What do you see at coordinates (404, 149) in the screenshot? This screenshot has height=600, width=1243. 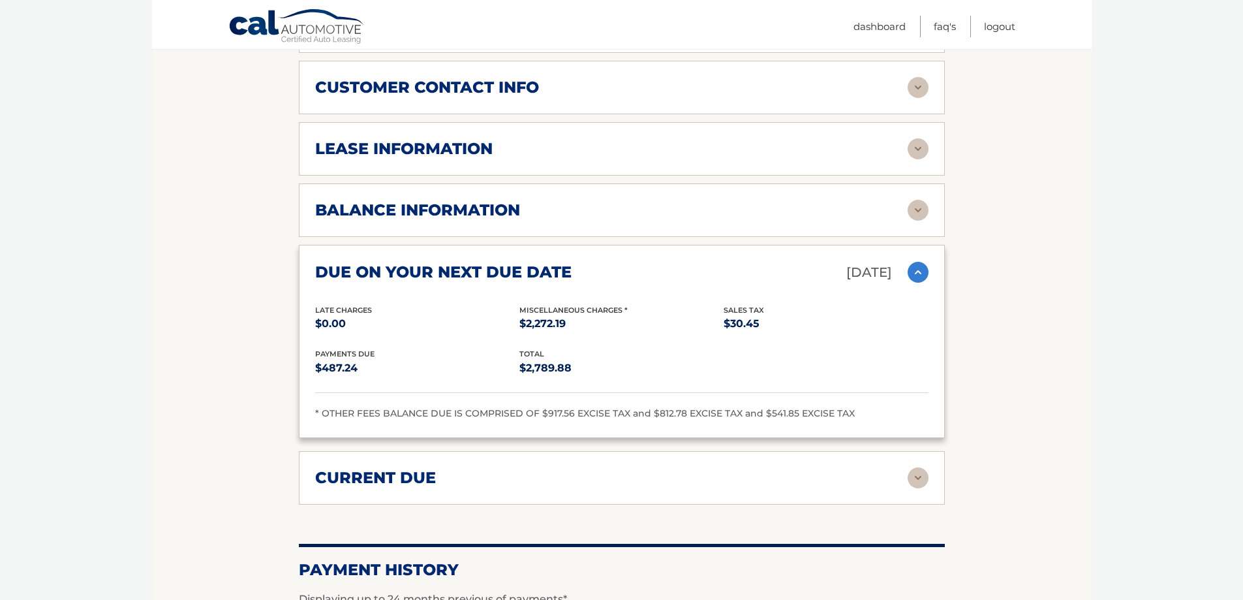 I see `h2: lease information` at bounding box center [404, 149].